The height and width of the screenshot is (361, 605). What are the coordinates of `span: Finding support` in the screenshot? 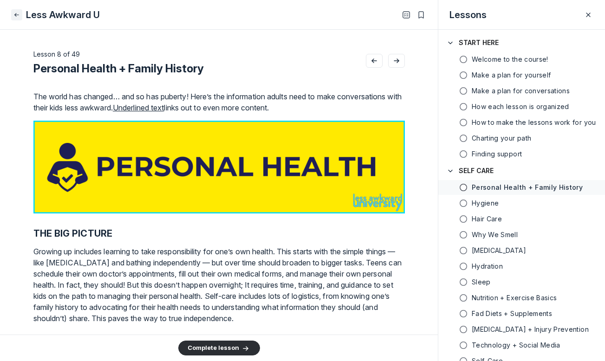 It's located at (497, 154).